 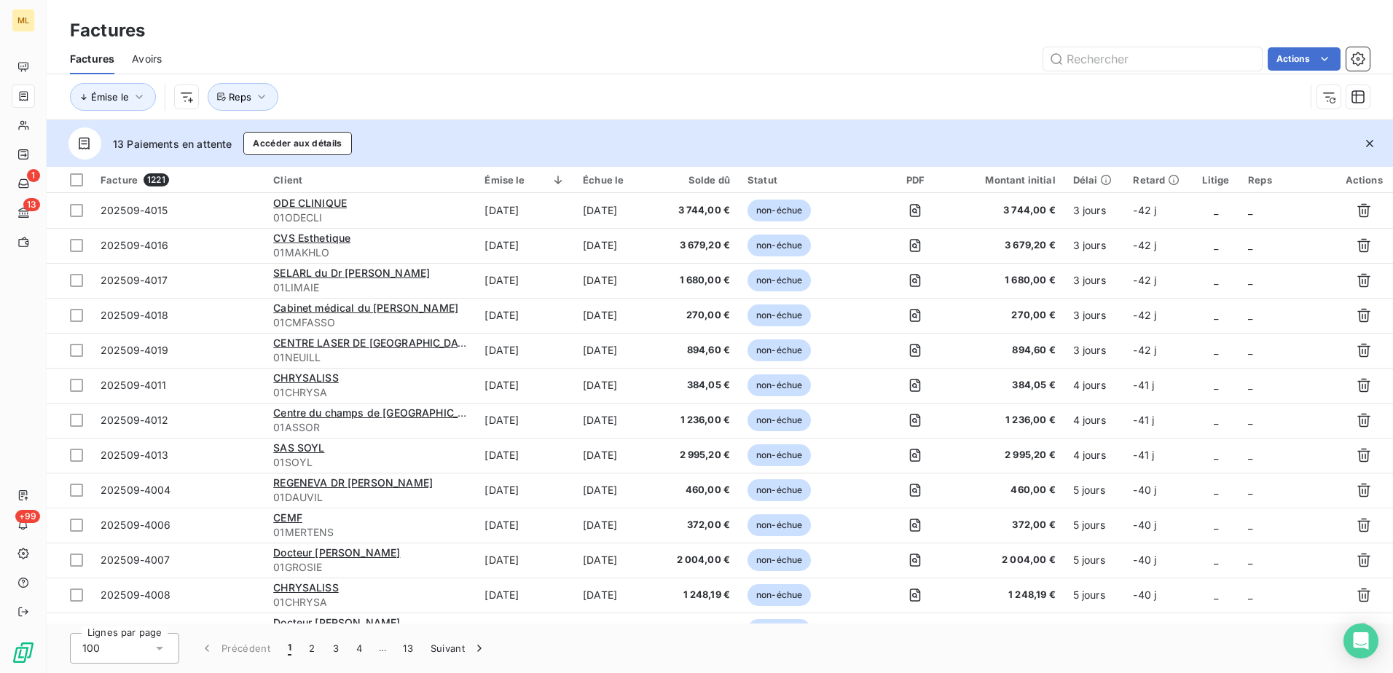 What do you see at coordinates (28, 517) in the screenshot?
I see `span: +99` at bounding box center [28, 517].